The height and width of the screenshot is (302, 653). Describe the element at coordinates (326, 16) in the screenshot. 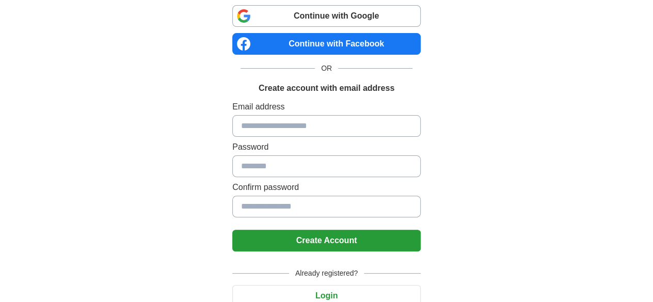

I see `a: Continue with Google` at that location.